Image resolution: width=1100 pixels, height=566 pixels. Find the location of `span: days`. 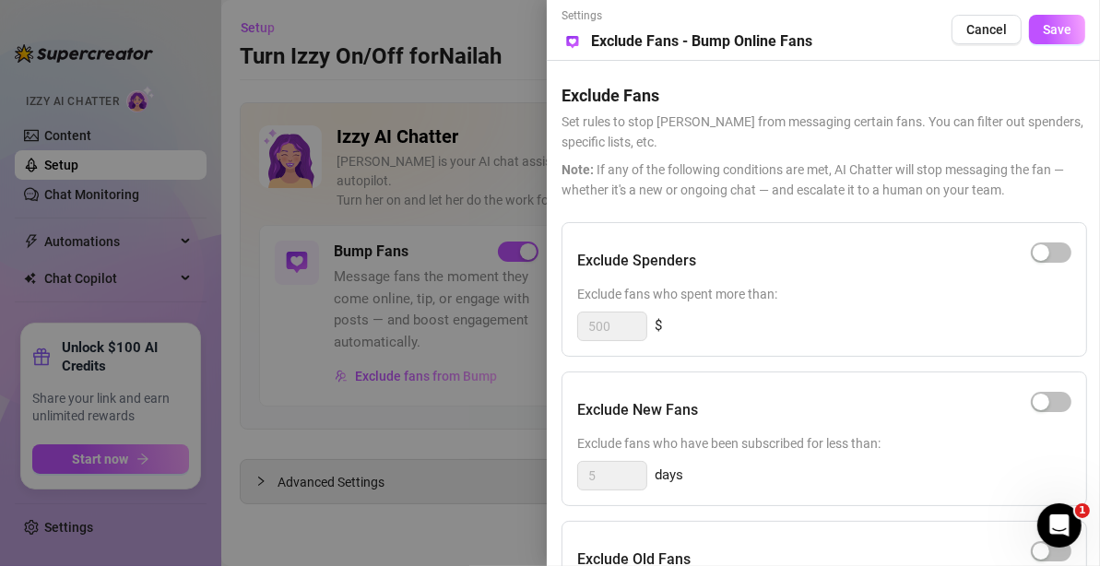

span: days is located at coordinates (668, 476).